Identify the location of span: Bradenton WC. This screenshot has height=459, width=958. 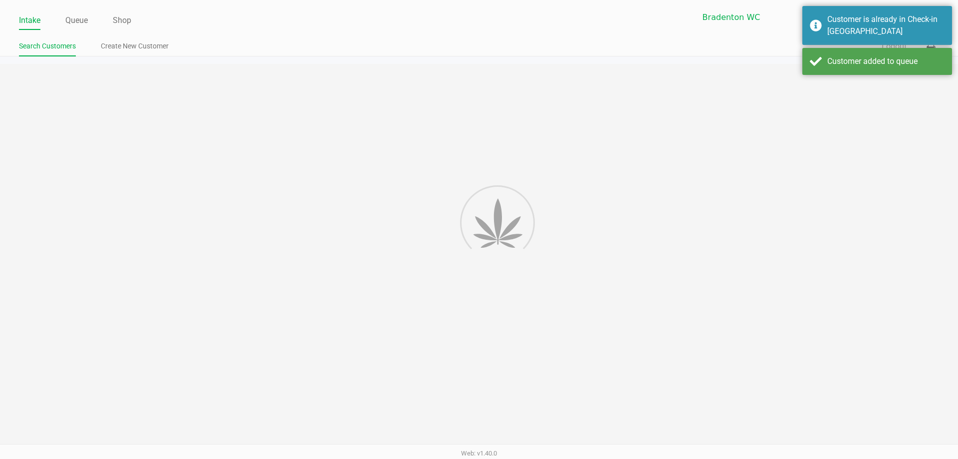
(749, 17).